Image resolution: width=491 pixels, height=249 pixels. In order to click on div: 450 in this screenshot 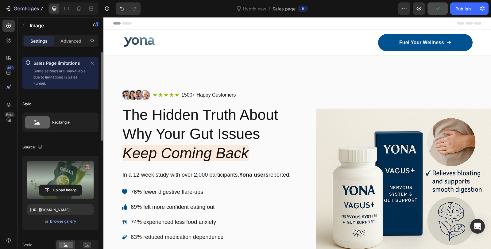, I will do `click(10, 68)`.